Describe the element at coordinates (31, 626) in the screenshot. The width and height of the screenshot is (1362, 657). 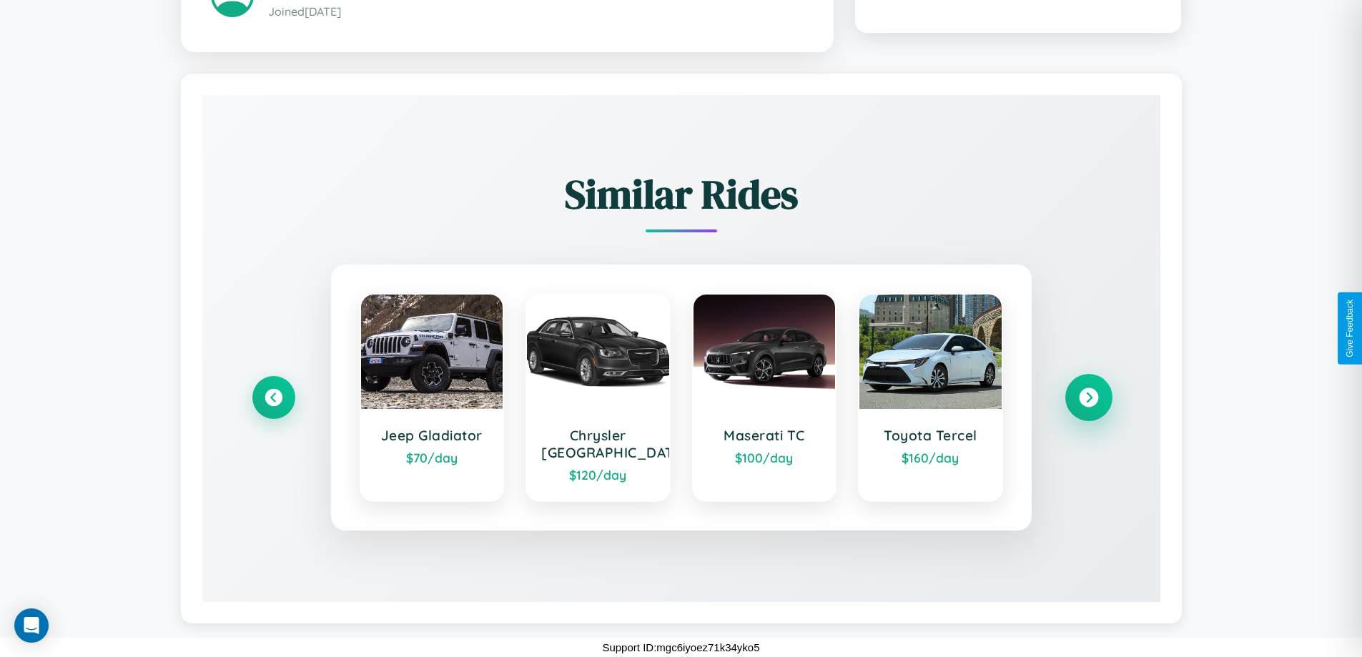
I see `div: Open Intercom Messenger` at that location.